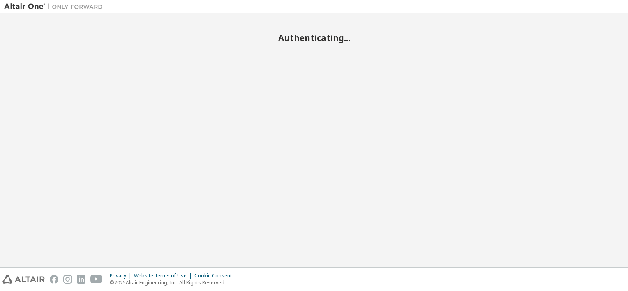 This screenshot has width=628, height=291. Describe the element at coordinates (215, 276) in the screenshot. I see `div: Cookie Consent` at that location.